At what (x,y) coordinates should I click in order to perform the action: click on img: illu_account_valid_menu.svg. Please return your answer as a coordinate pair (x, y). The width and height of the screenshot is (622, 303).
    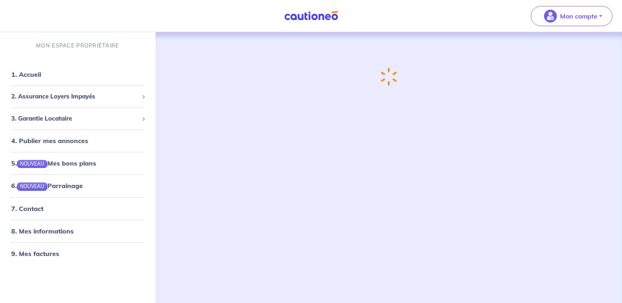
    Looking at the image, I should click on (551, 16).